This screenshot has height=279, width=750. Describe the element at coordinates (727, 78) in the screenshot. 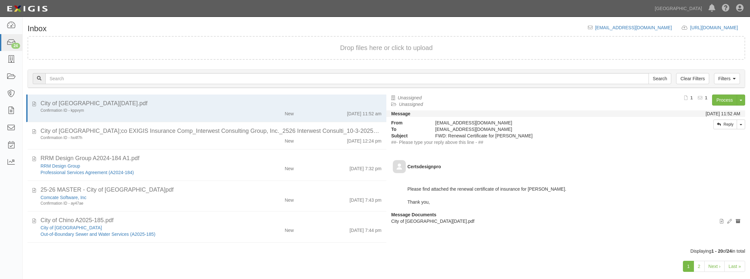

I see `a: Filters` at that location.